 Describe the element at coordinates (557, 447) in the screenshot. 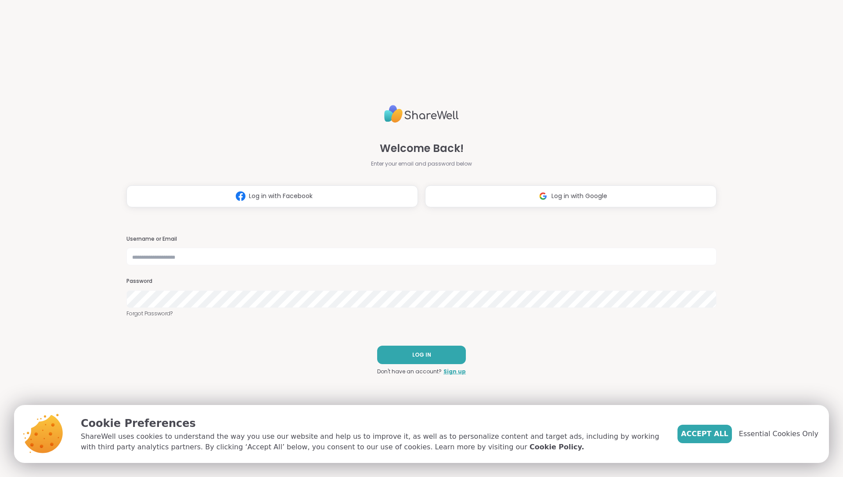

I see `a: Cookie Policy.` at that location.